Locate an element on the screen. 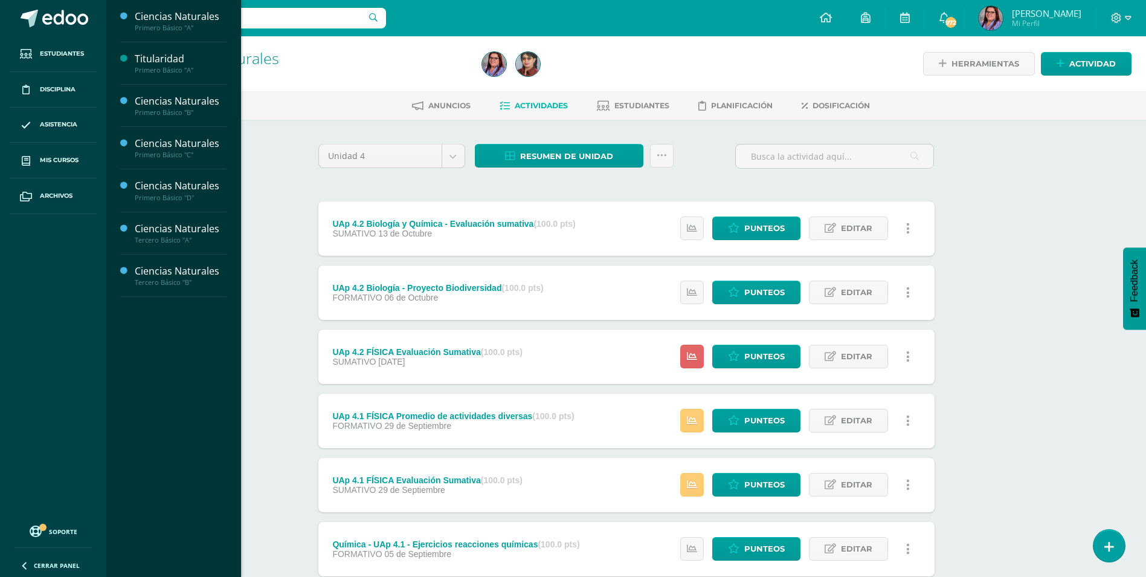  a: Actividad is located at coordinates (1087, 63).